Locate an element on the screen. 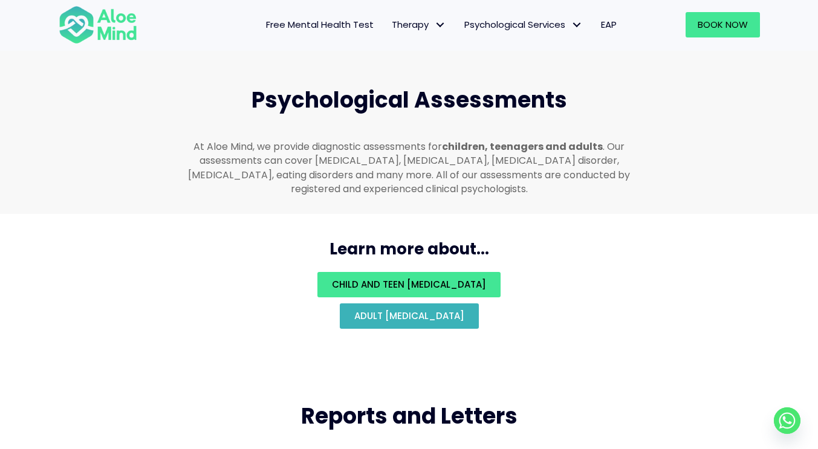 The height and width of the screenshot is (449, 818). span: EAP is located at coordinates (609, 24).